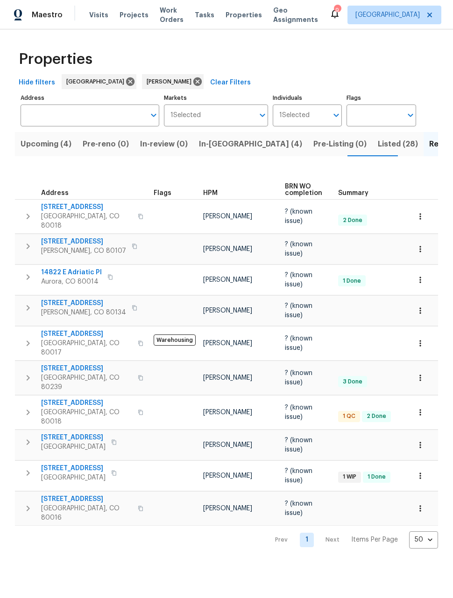  What do you see at coordinates (295, 15) in the screenshot?
I see `span: Geo Assignments` at bounding box center [295, 15].